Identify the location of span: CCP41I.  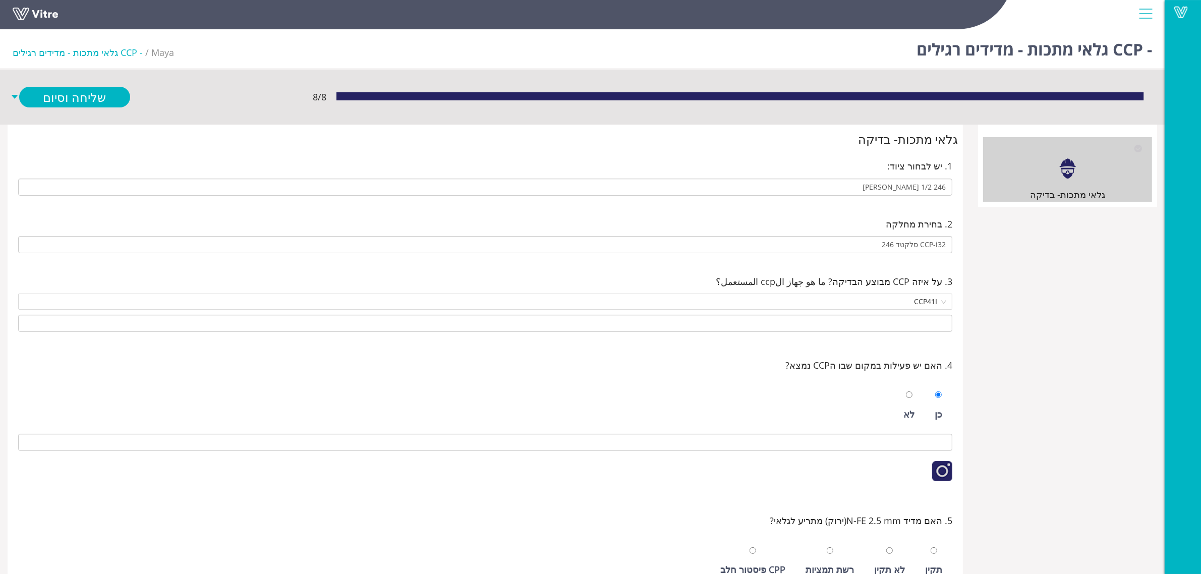
(485, 302).